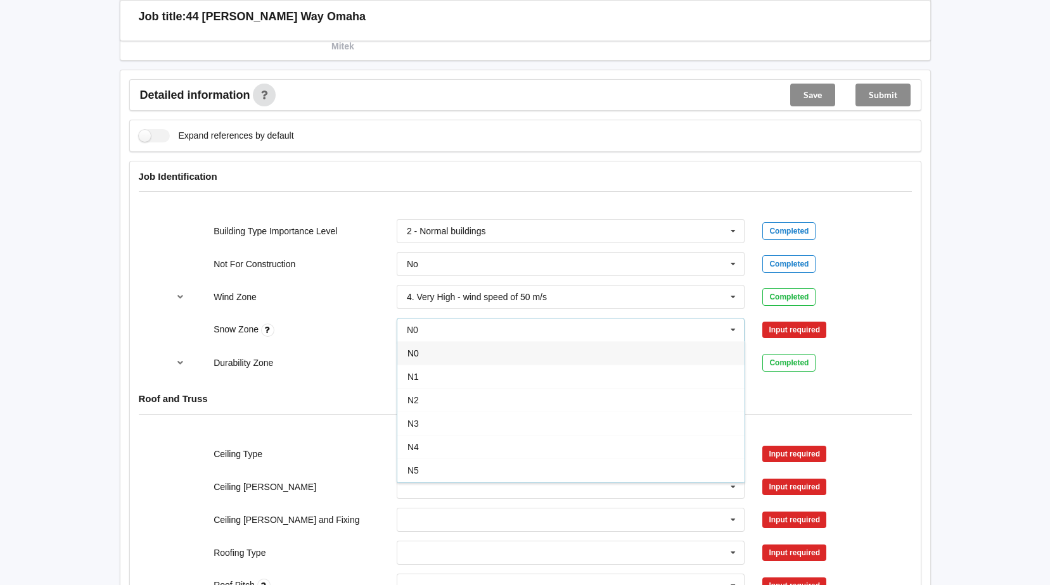 The width and height of the screenshot is (1050, 585). I want to click on label: Snow Zone, so click(237, 329).